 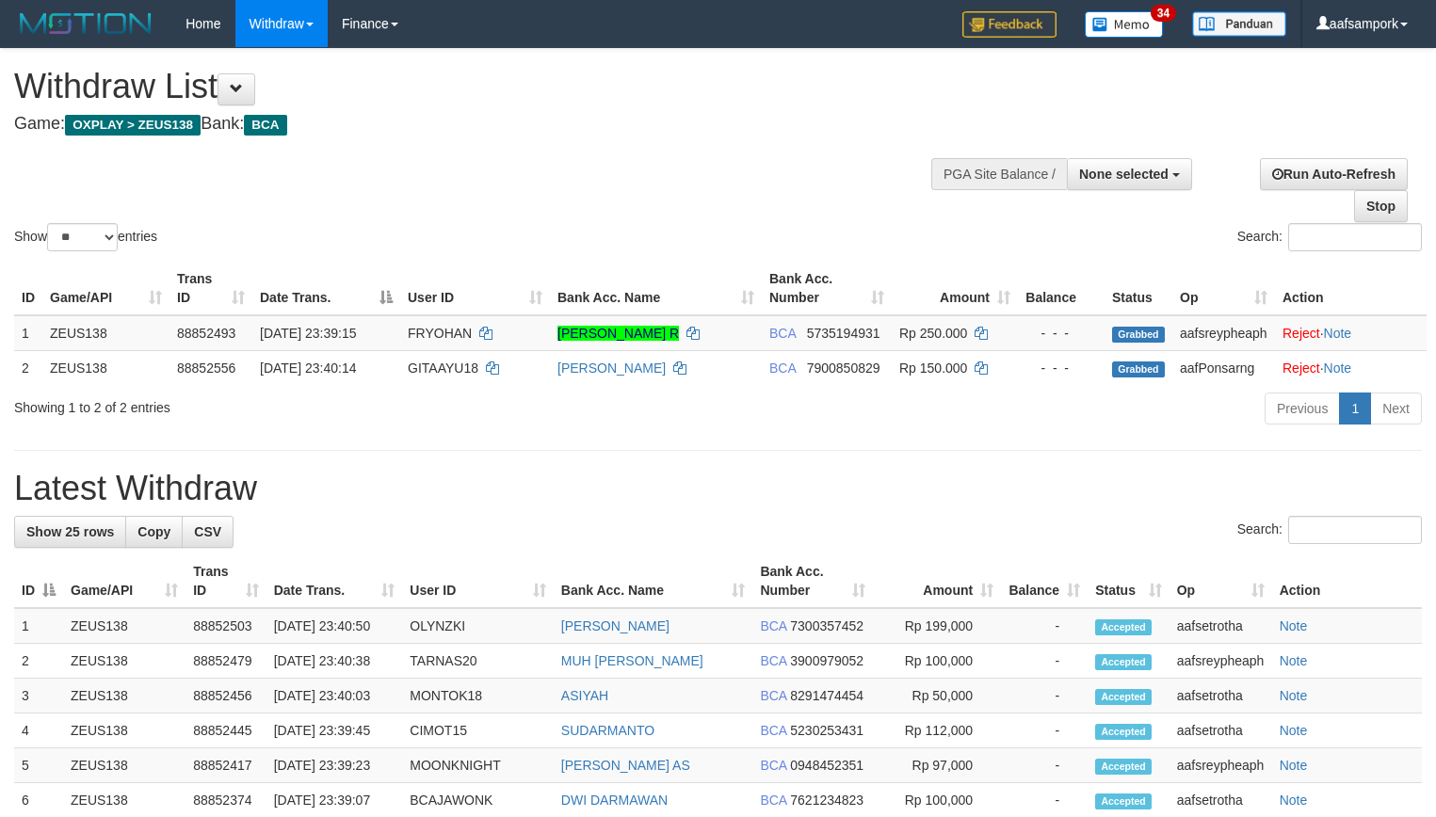 What do you see at coordinates (717, 489) in the screenshot?
I see `h1: Latest Withdraw` at bounding box center [717, 489].